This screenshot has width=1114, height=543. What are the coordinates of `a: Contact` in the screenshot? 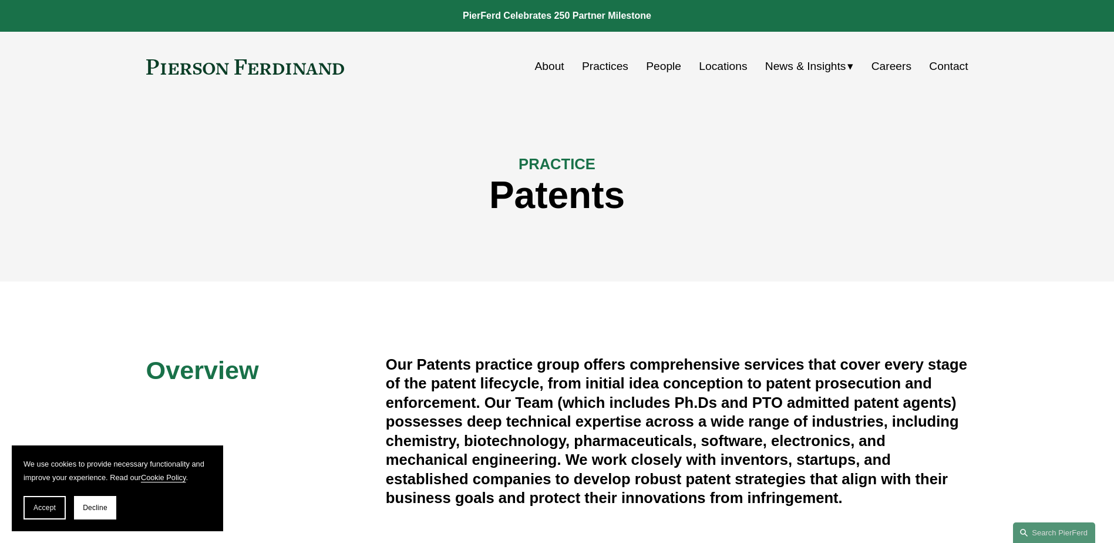 It's located at (948, 66).